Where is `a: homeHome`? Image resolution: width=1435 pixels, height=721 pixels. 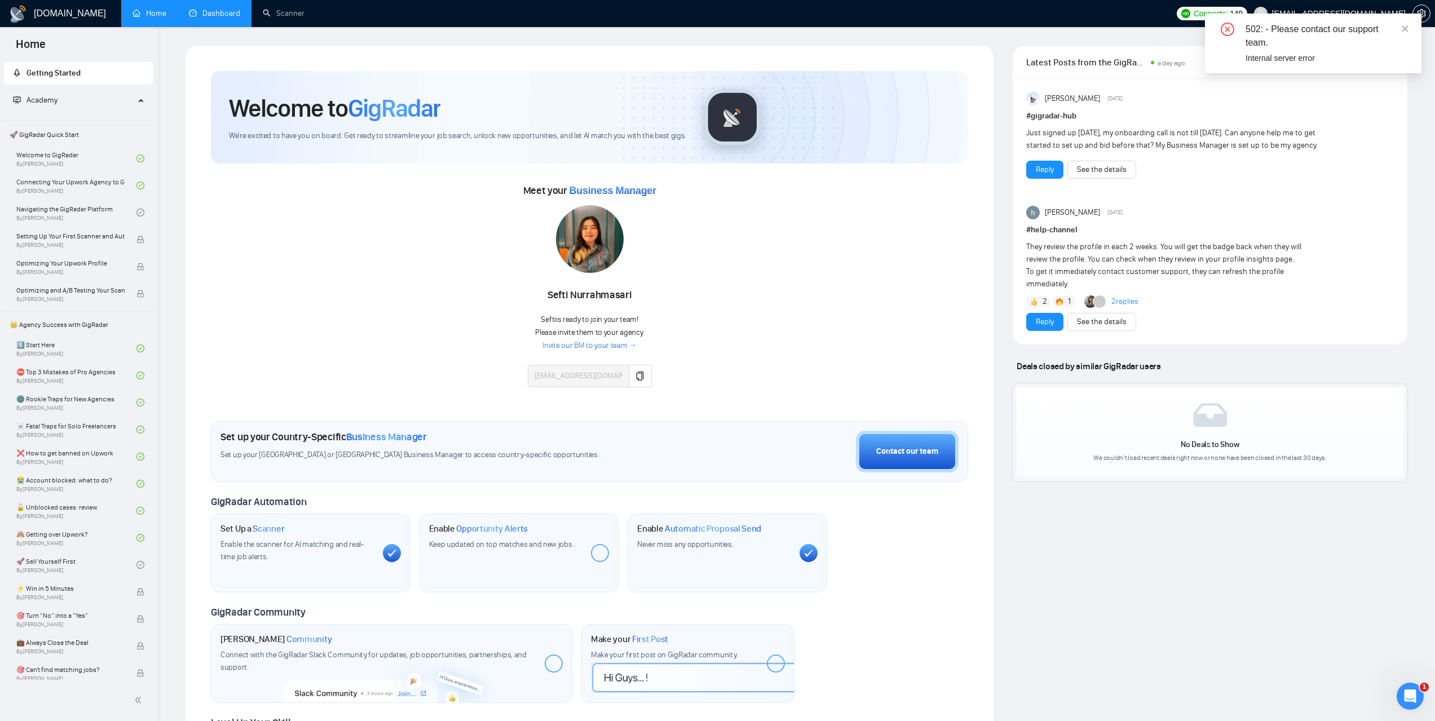
a: homeHome is located at coordinates (149, 13).